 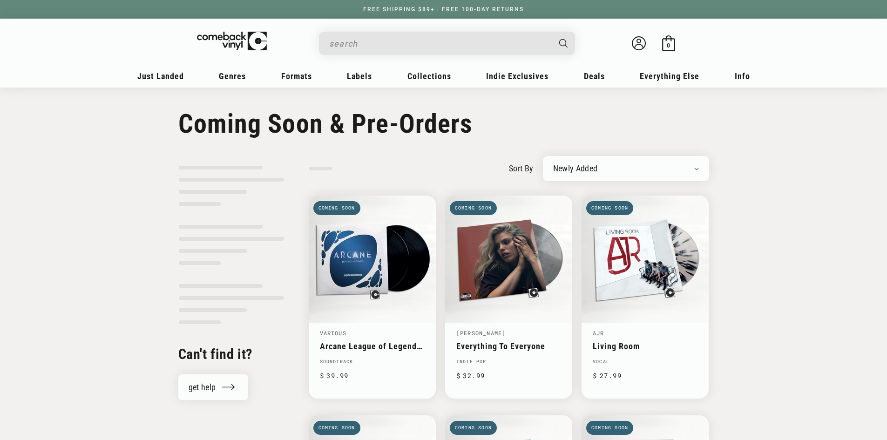 What do you see at coordinates (372, 346) in the screenshot?
I see `a: Arcane League of Legends - Season Two Soundtrack` at bounding box center [372, 346].